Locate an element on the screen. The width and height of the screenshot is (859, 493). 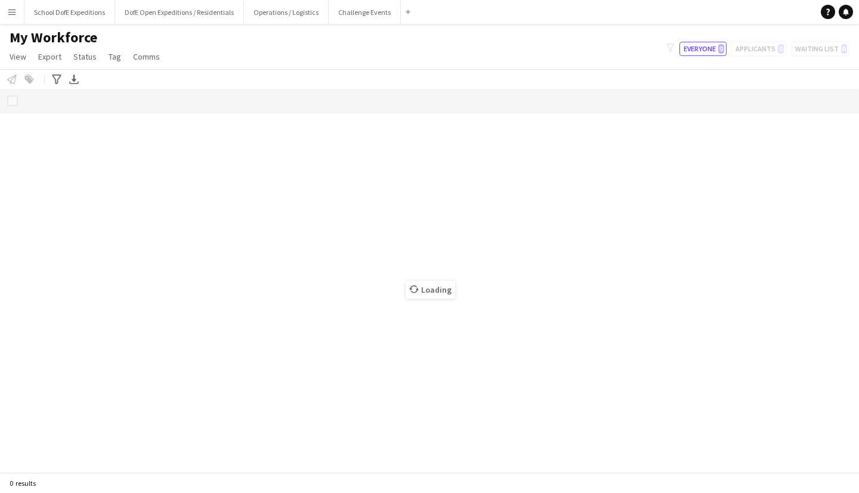
button: Challenge Events is located at coordinates (364, 12).